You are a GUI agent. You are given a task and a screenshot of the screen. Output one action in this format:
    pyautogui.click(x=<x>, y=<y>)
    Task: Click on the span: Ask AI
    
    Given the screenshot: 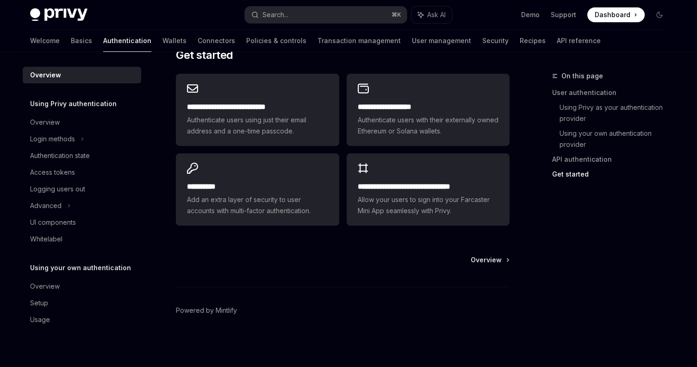 What is the action you would take?
    pyautogui.click(x=437, y=15)
    